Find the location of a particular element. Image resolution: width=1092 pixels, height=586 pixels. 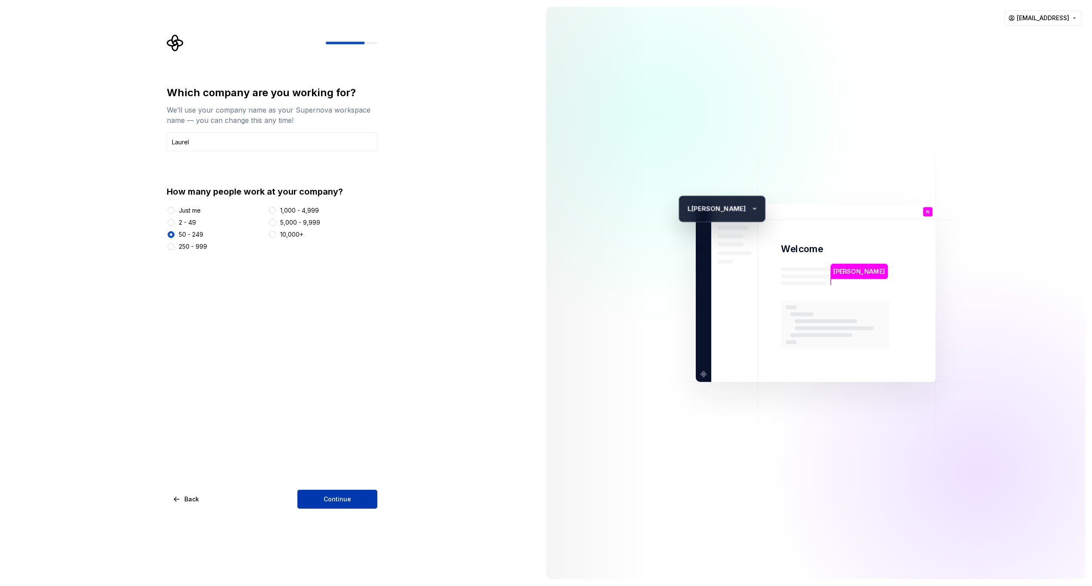

div: Which company are you working for? is located at coordinates (272, 93).